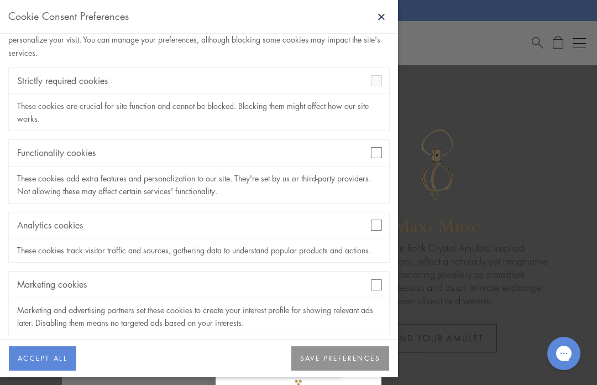 The height and width of the screenshot is (385, 597). What do you see at coordinates (22, 20) in the screenshot?
I see `button: Open gorgias live chat` at bounding box center [22, 20].